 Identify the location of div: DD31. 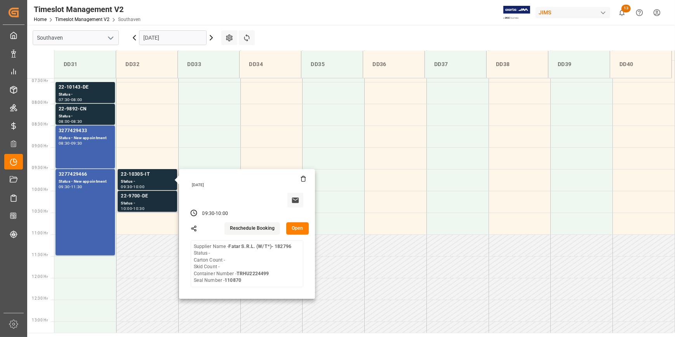
(85, 64).